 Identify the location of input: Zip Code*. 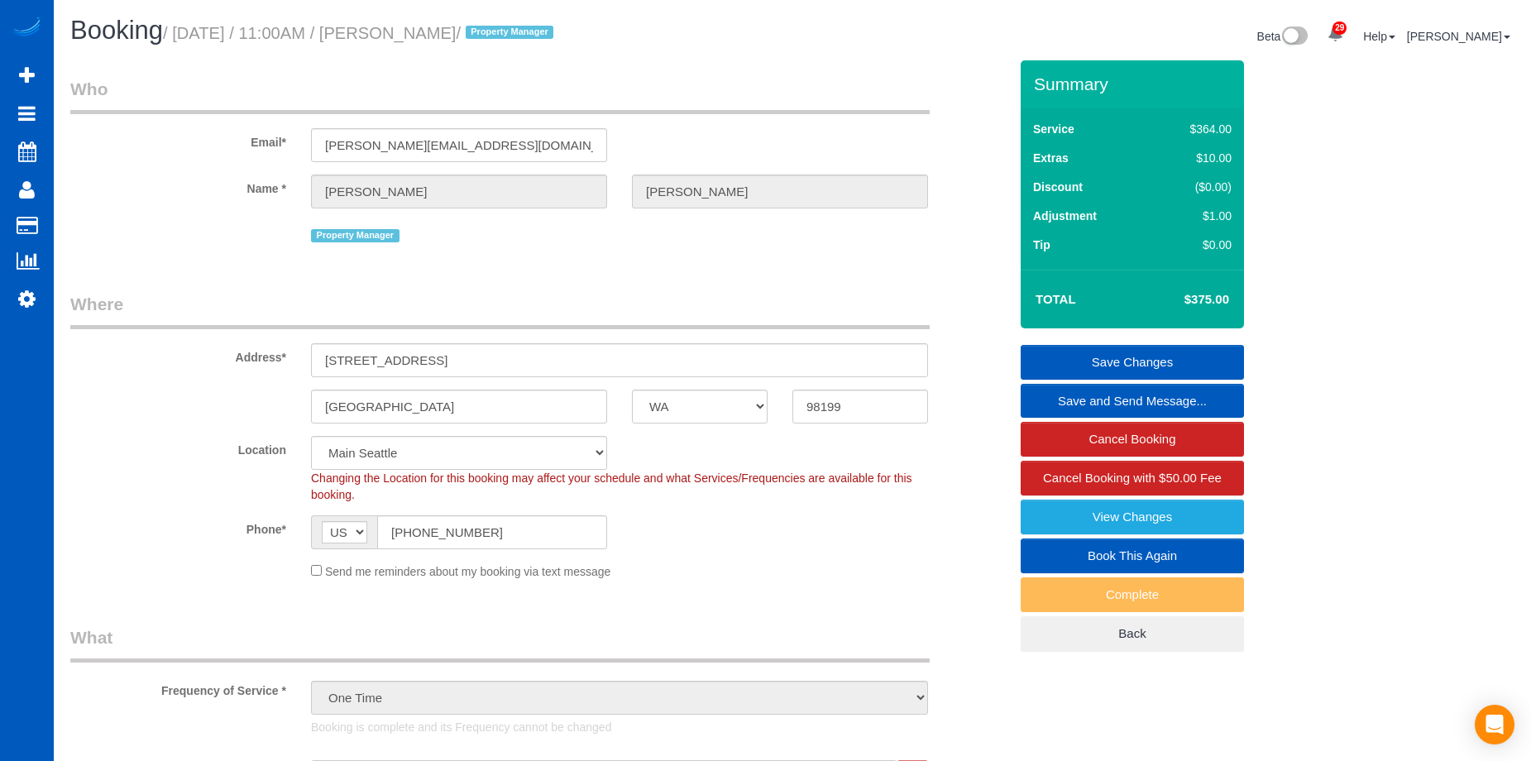
(860, 406).